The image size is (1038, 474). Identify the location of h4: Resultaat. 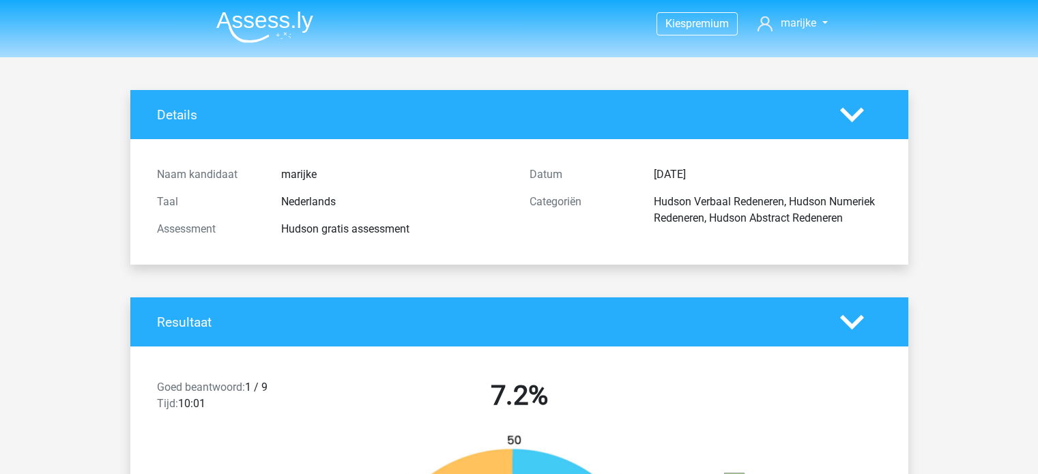
(488, 322).